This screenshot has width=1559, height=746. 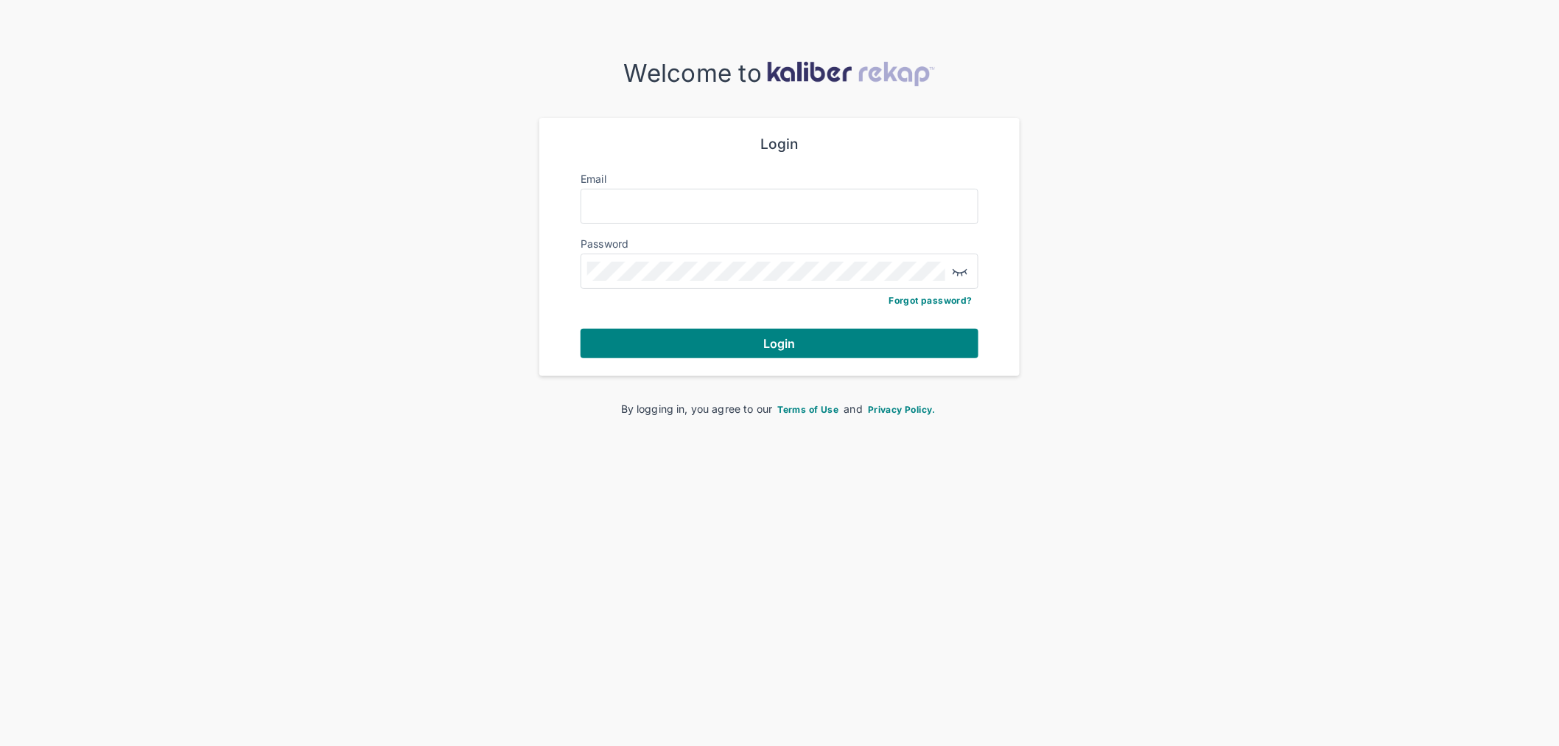 I want to click on span: Login, so click(x=779, y=343).